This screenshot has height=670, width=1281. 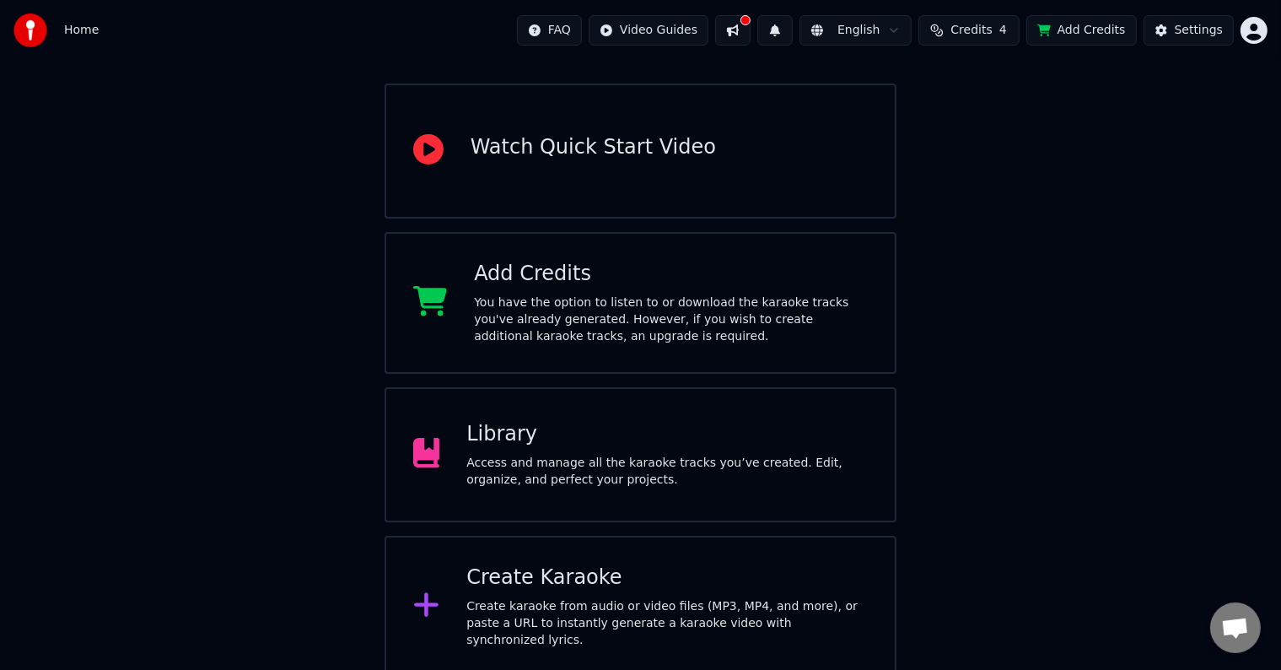 What do you see at coordinates (1081, 30) in the screenshot?
I see `button: Add Credits` at bounding box center [1081, 30].